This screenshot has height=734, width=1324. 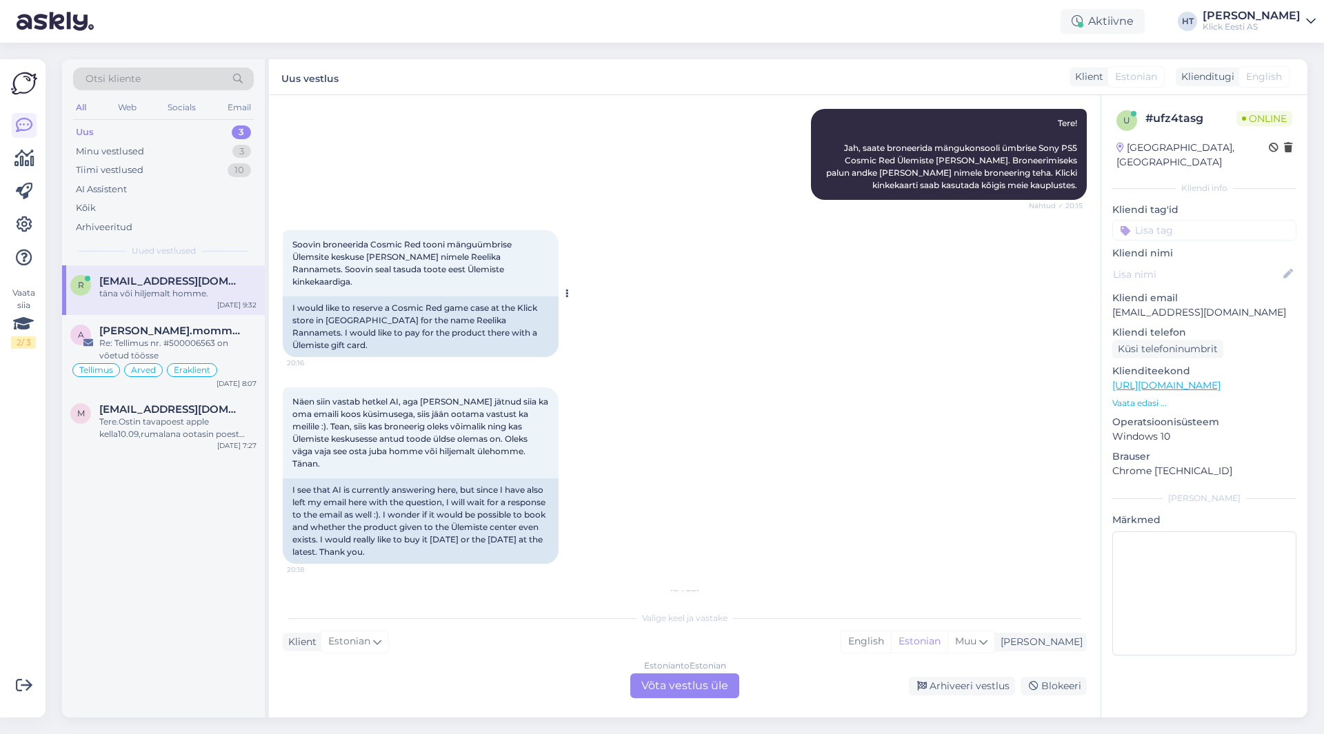 I want to click on span: Muu, so click(x=965, y=641).